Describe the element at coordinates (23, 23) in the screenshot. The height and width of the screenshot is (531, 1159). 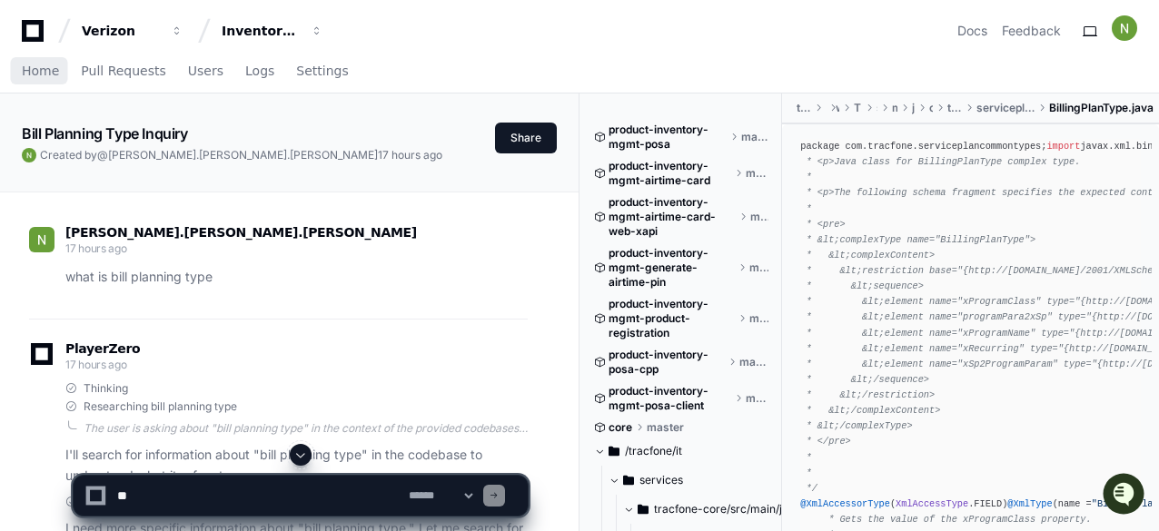
I see `button: Open customer support` at that location.